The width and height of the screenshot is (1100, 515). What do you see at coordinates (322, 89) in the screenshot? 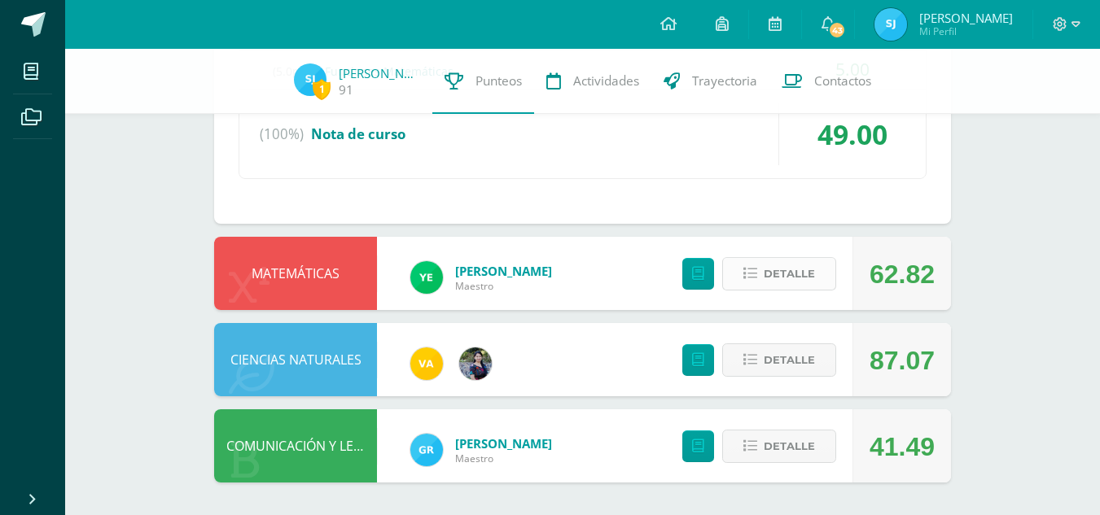
I see `span: 1` at bounding box center [322, 89].